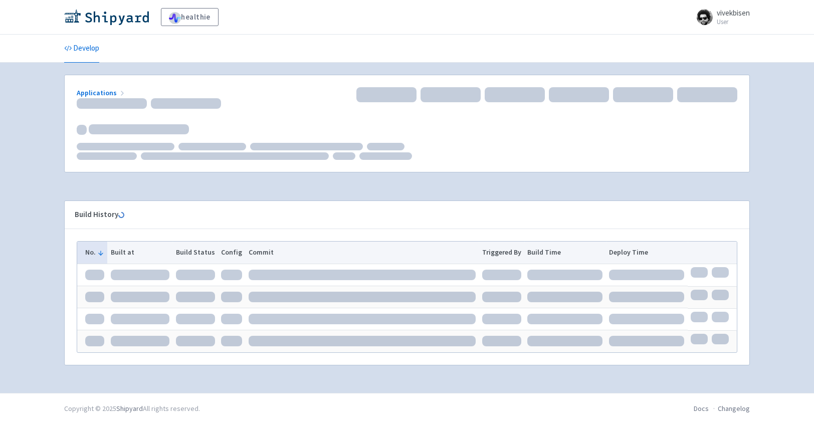 The height and width of the screenshot is (424, 814). What do you see at coordinates (101, 93) in the screenshot?
I see `a: Applications` at bounding box center [101, 93].